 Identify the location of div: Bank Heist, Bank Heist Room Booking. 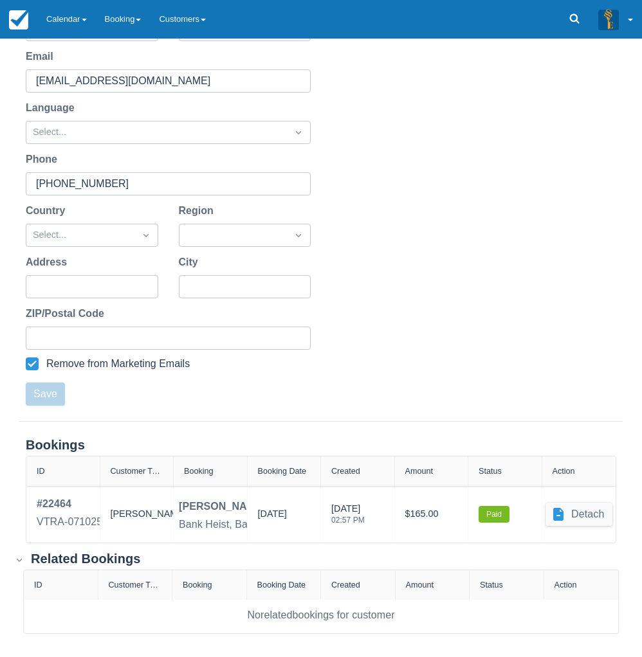
(268, 525).